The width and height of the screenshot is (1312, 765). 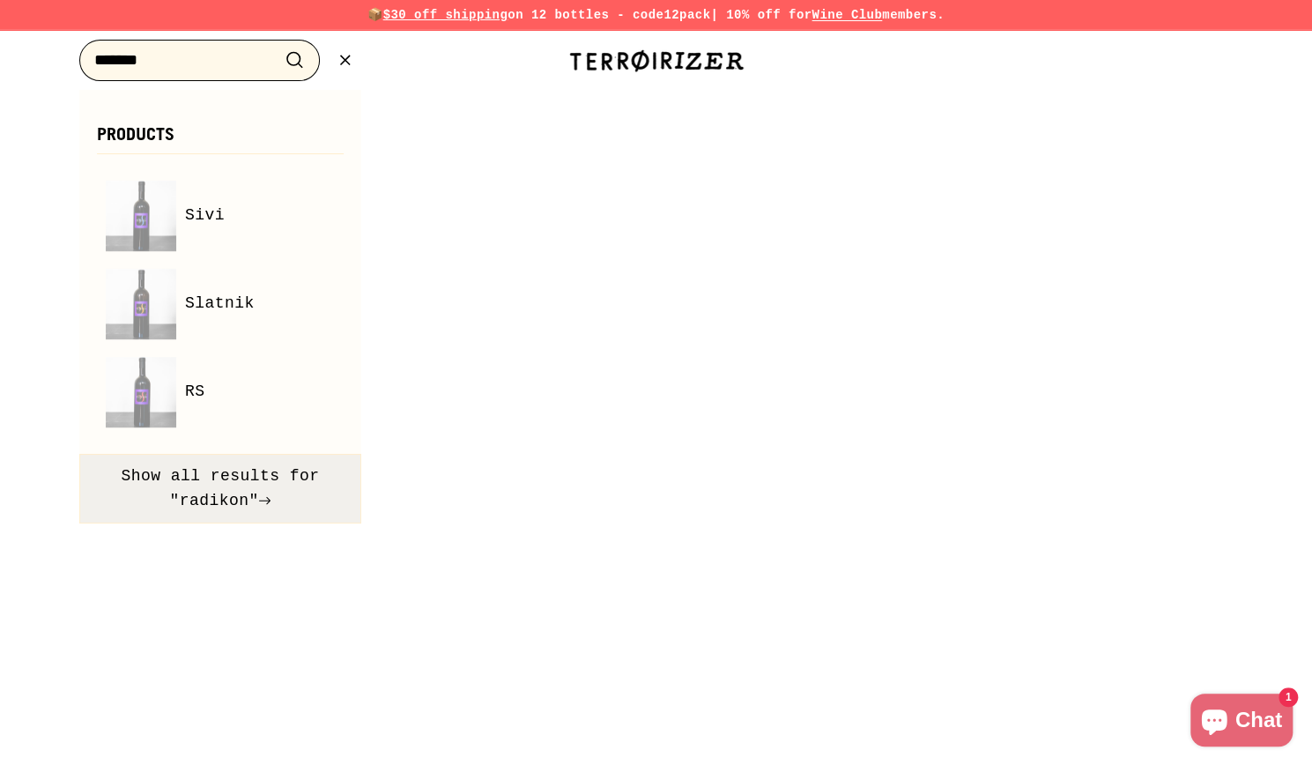 What do you see at coordinates (656, 15) in the screenshot?
I see `p: 📦 on 12 bottles - code | 10% off for members.` at bounding box center [656, 15].